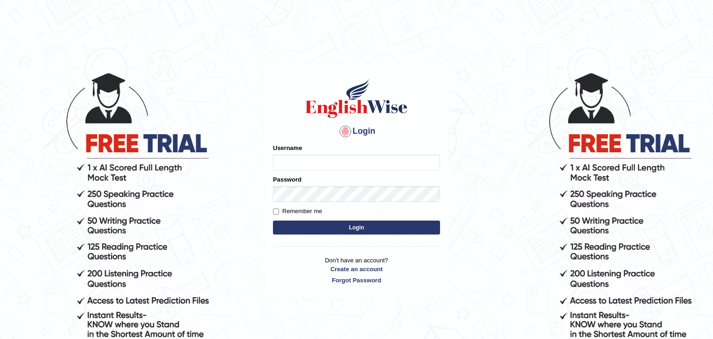 This screenshot has width=713, height=339. Describe the element at coordinates (276, 211) in the screenshot. I see `input: Remember me` at that location.